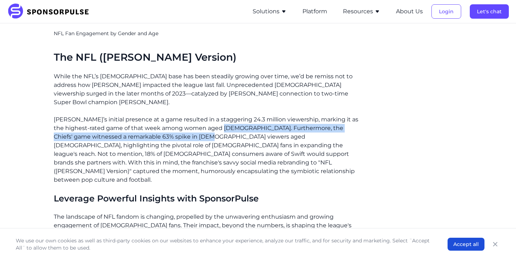  Describe the element at coordinates (362, 11) in the screenshot. I see `button: Resources` at that location.